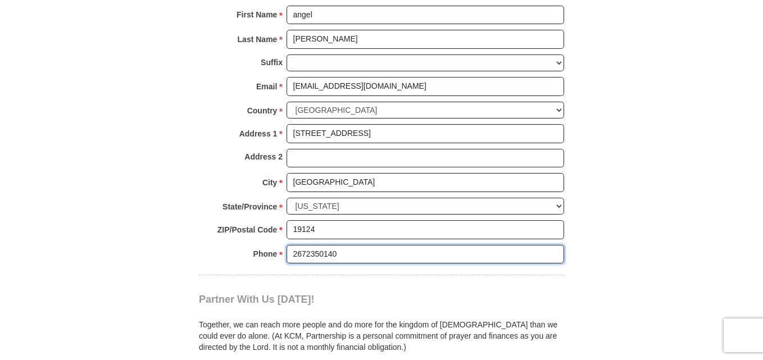 This screenshot has width=763, height=360. What do you see at coordinates (247, 230) in the screenshot?
I see `strong: ZIP/Postal Code` at bounding box center [247, 230].